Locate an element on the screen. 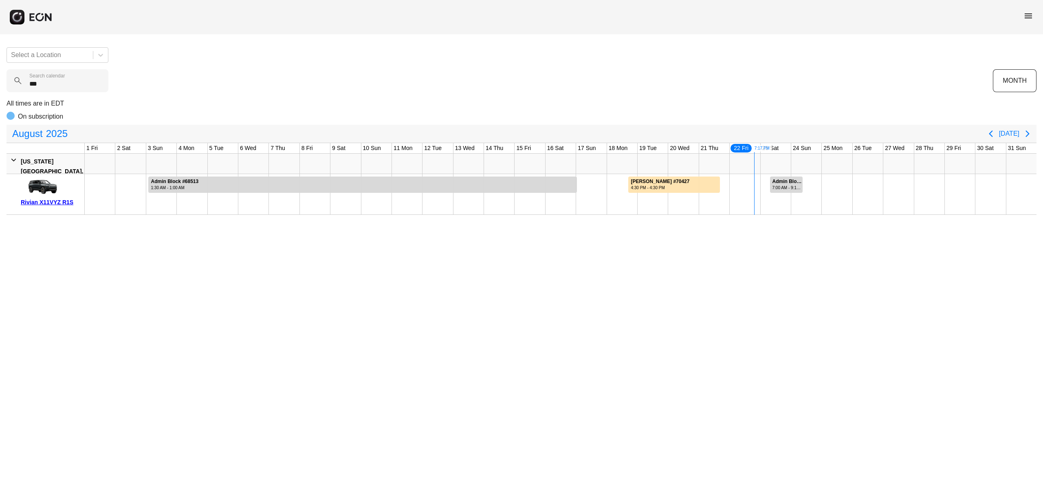 The image size is (1043, 477). div: 21 Thu is located at coordinates (709, 148).